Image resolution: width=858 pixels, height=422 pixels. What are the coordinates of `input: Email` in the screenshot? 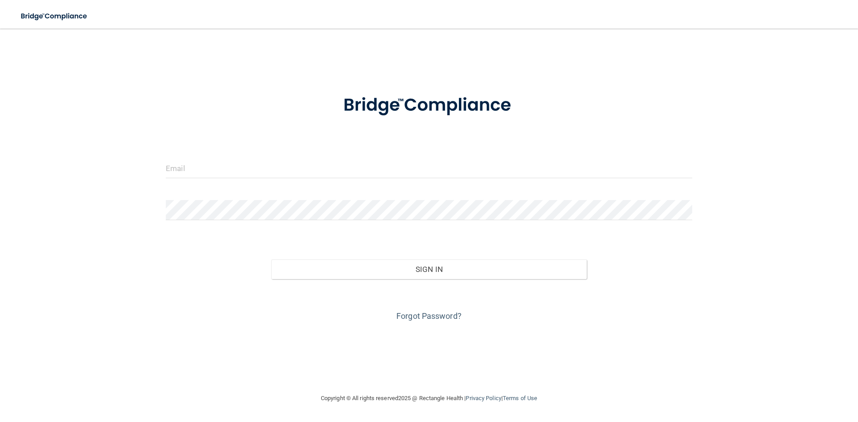 It's located at (429, 168).